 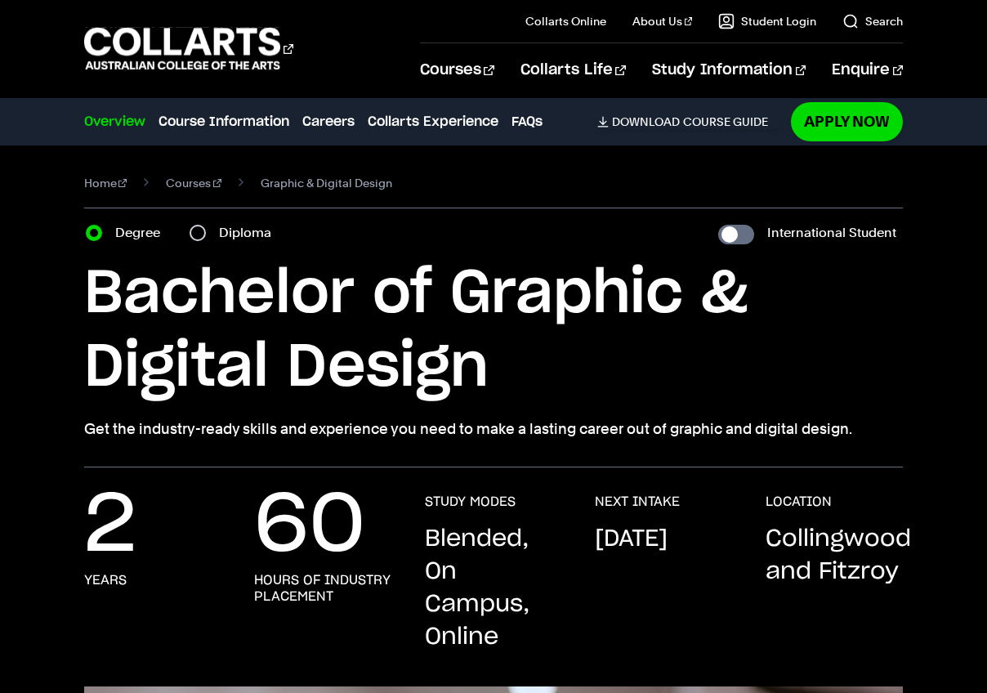 What do you see at coordinates (105, 580) in the screenshot?
I see `h3: years` at bounding box center [105, 580].